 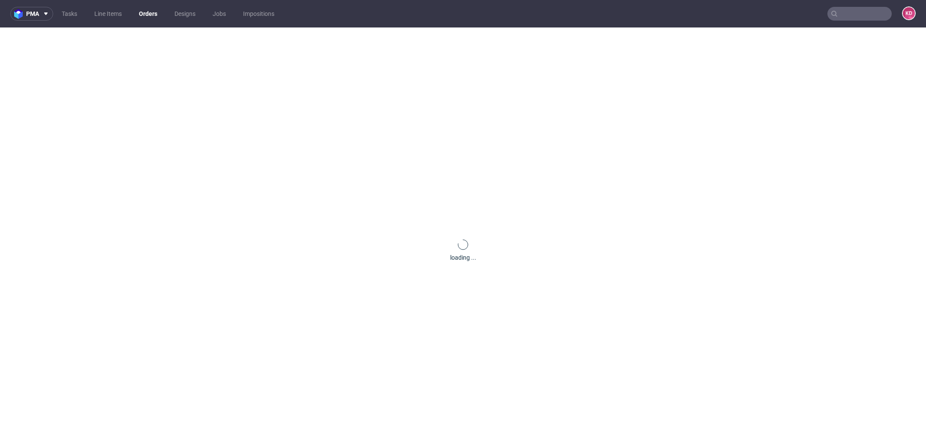 I want to click on a: Jobs, so click(x=219, y=14).